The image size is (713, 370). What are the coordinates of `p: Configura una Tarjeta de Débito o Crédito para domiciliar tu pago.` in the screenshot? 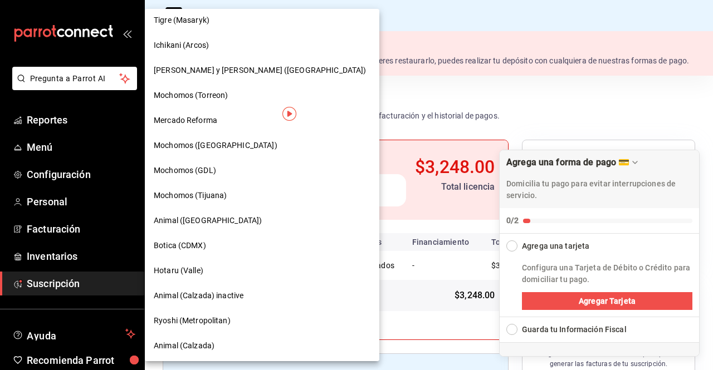 It's located at (607, 274).